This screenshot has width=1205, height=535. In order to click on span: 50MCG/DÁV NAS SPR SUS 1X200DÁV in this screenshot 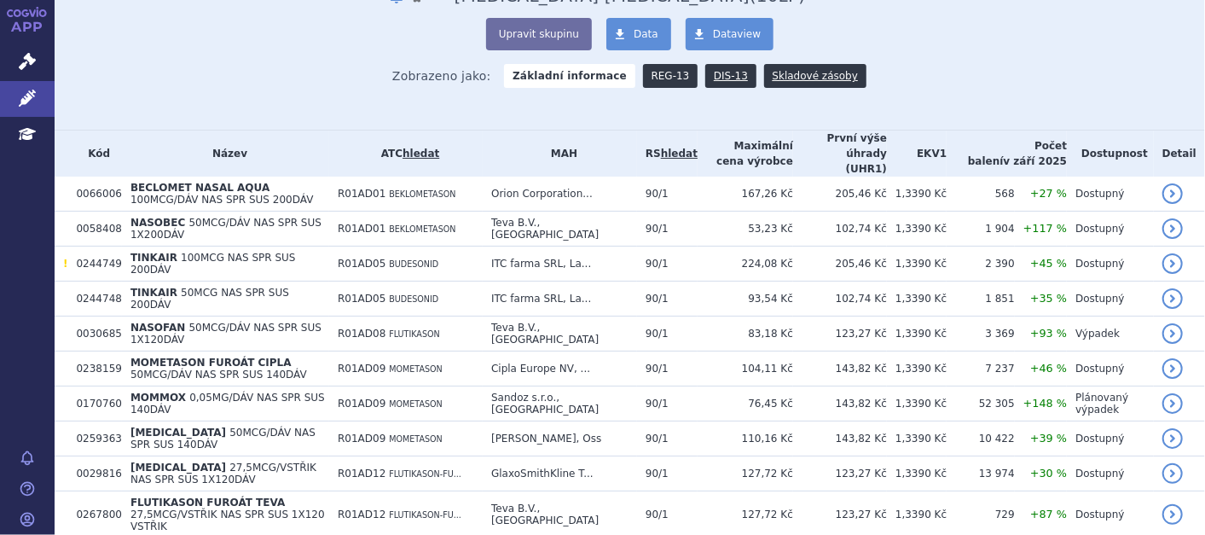, I will do `click(226, 229)`.